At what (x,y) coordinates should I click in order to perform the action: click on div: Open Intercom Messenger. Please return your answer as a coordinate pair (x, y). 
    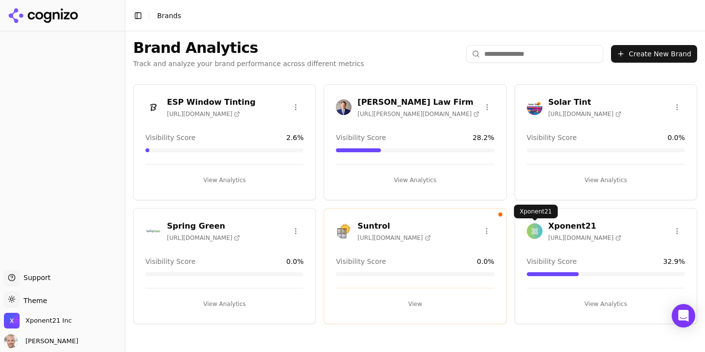
    Looking at the image, I should click on (683, 316).